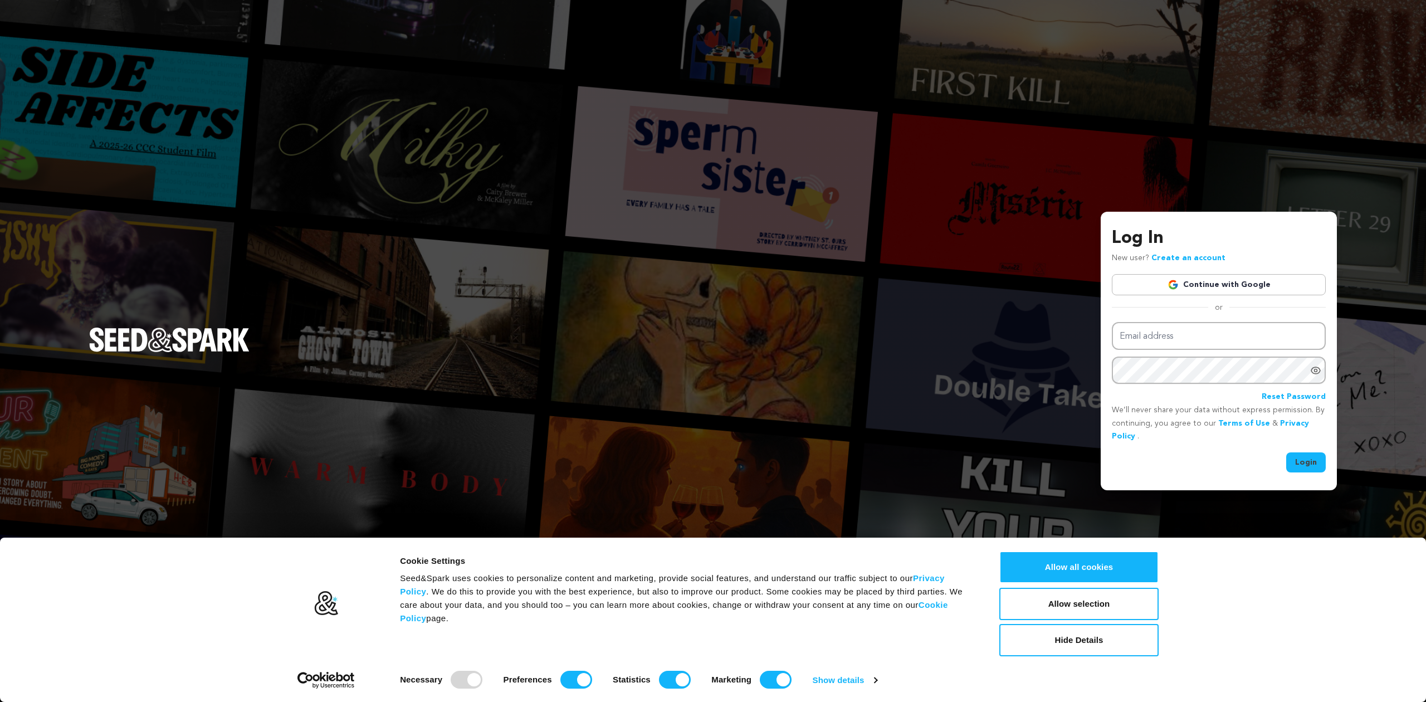  Describe the element at coordinates (1079, 640) in the screenshot. I see `button: Hide Details` at that location.